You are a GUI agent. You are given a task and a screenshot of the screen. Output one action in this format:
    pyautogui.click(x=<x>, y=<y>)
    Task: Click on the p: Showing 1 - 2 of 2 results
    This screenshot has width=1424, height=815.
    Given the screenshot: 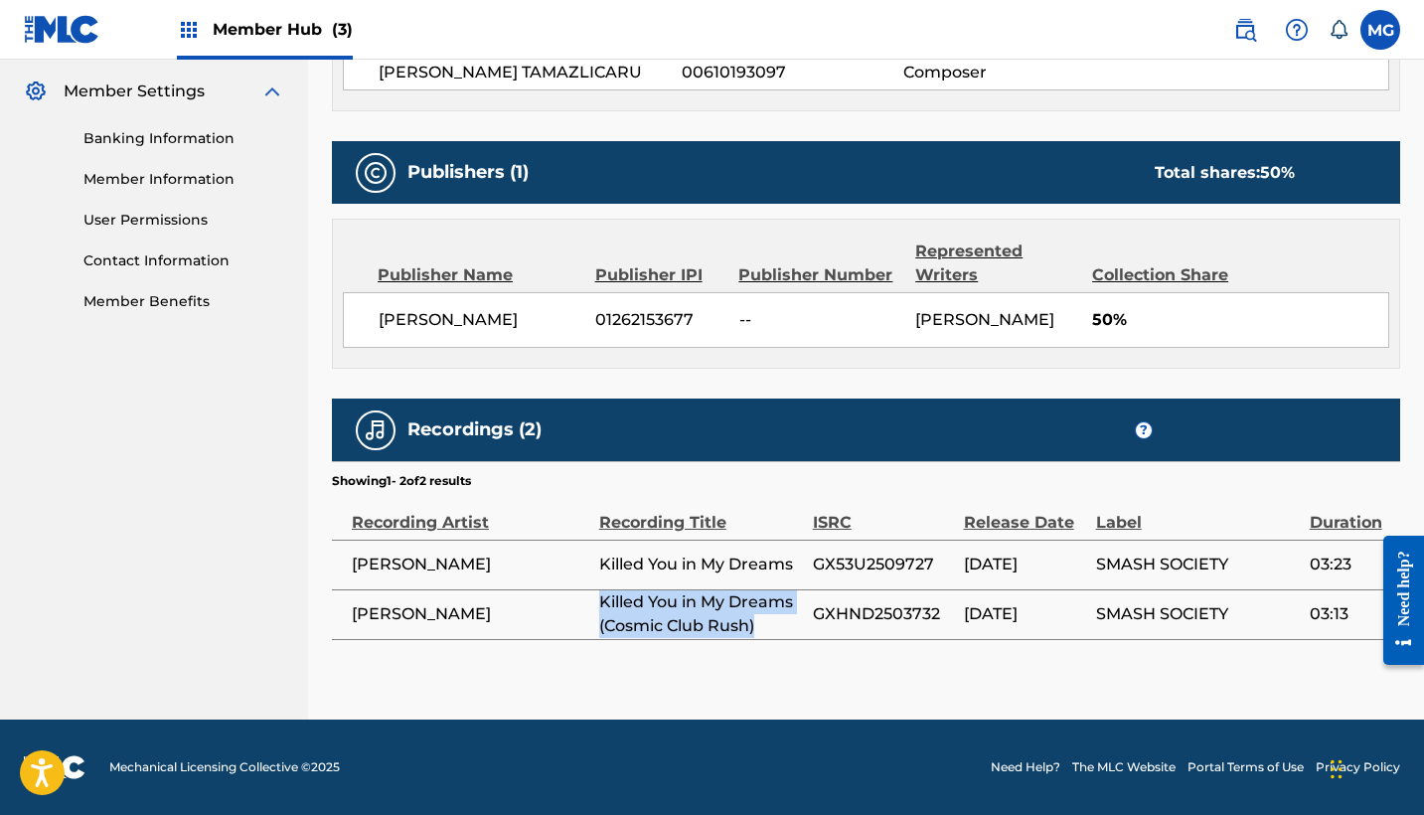 What is the action you would take?
    pyautogui.click(x=402, y=481)
    